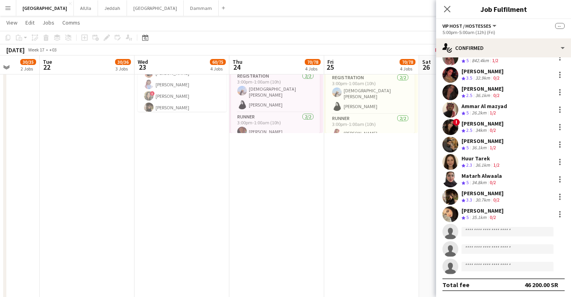 The image size is (571, 297). I want to click on div: Huur Tarek, so click(481, 159).